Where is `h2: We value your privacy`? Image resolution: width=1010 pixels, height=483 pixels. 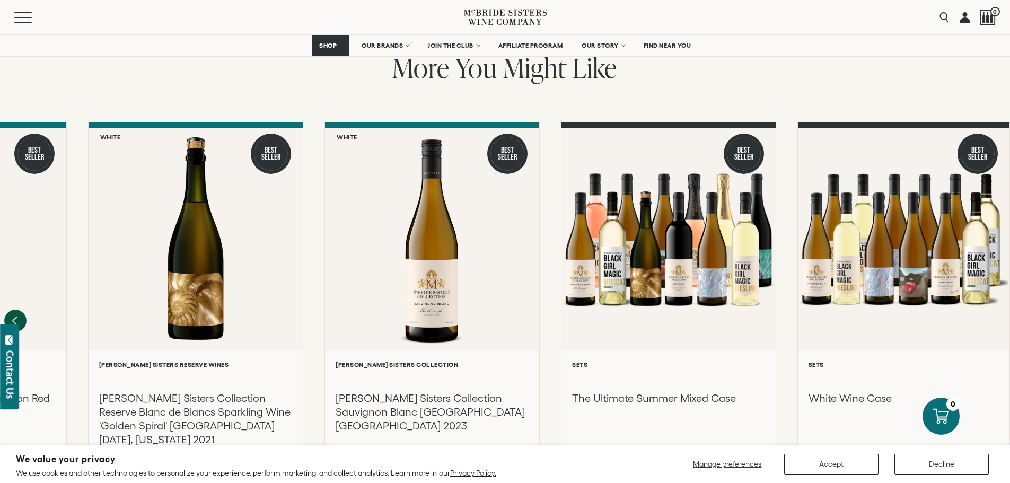 h2: We value your privacy is located at coordinates (256, 459).